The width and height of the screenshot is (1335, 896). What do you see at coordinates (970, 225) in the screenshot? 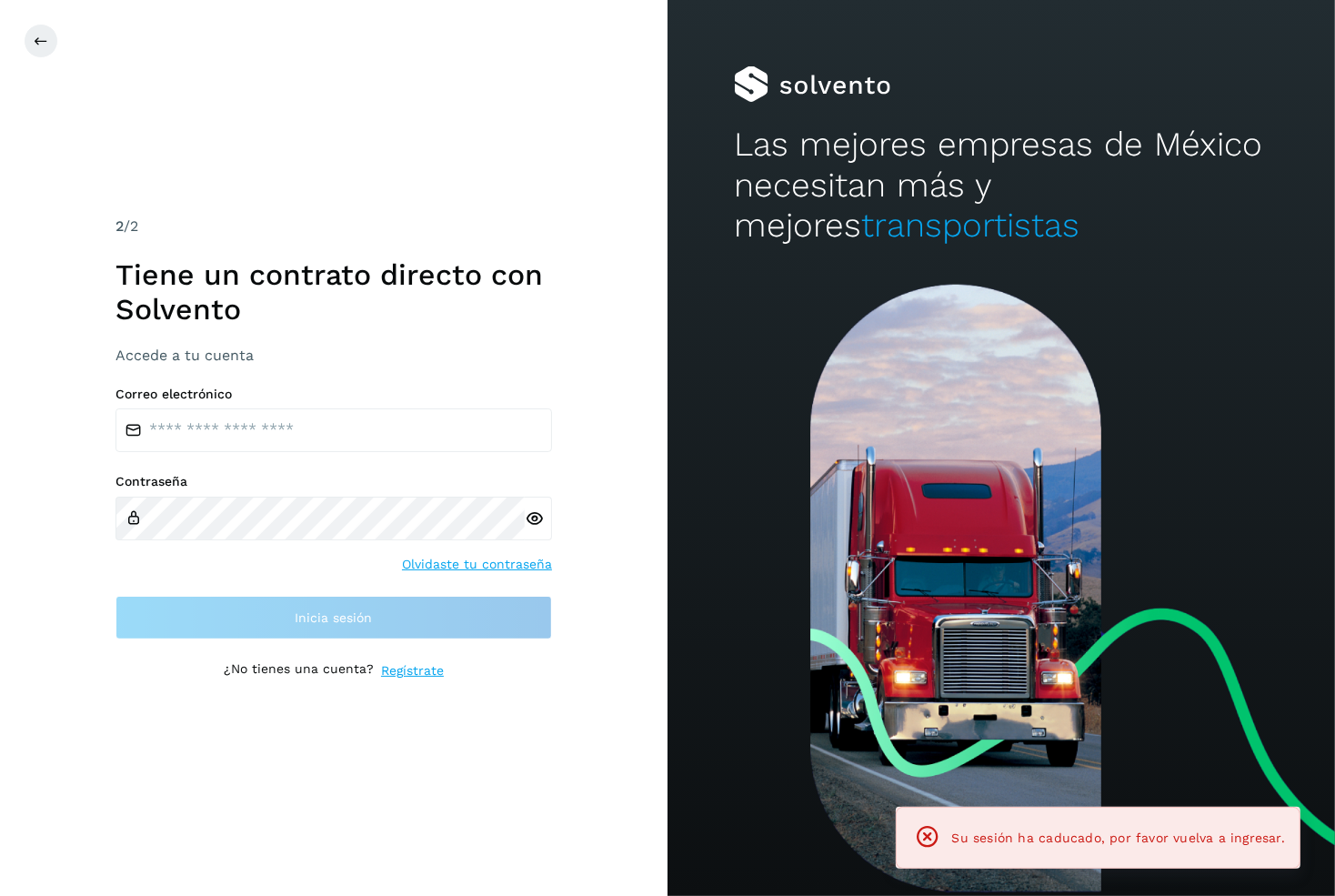
I see `span: transportistas` at bounding box center [970, 225].